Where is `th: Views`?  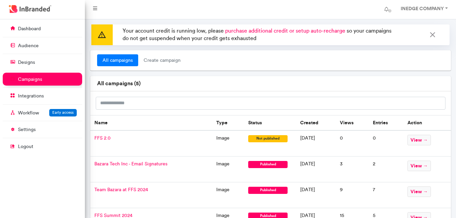
th: Views is located at coordinates (352, 123).